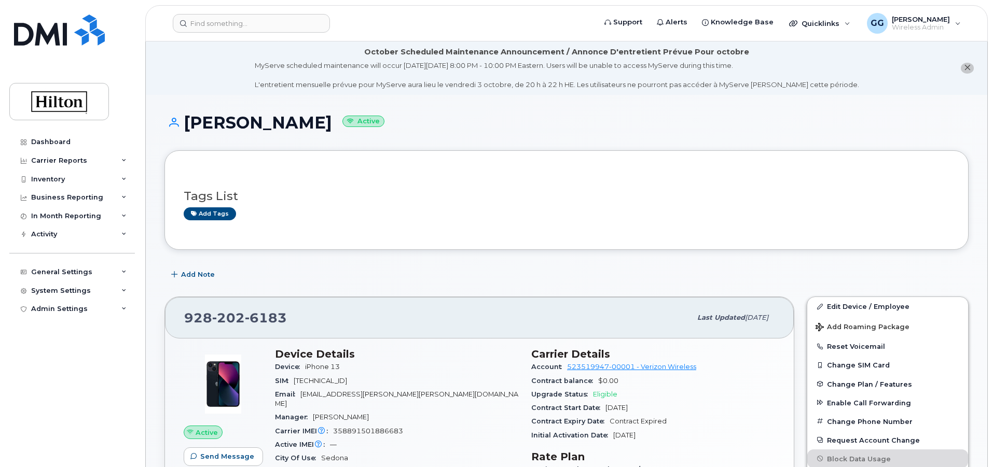 This screenshot has height=467, width=993. What do you see at coordinates (304, 431) in the screenshot?
I see `span: Carrier IMEI` at bounding box center [304, 431].